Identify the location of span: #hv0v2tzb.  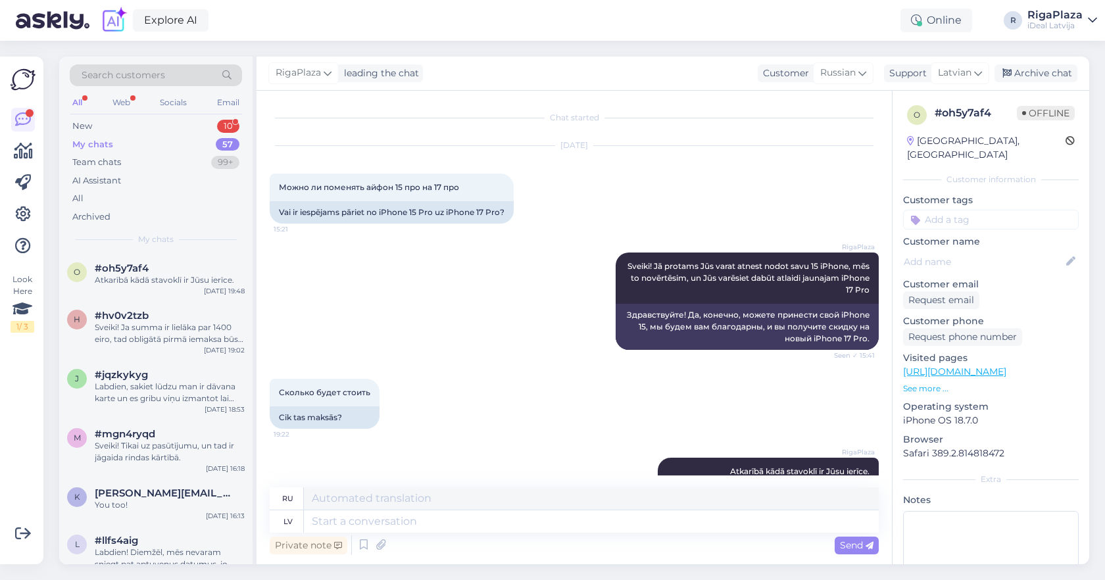
(122, 316).